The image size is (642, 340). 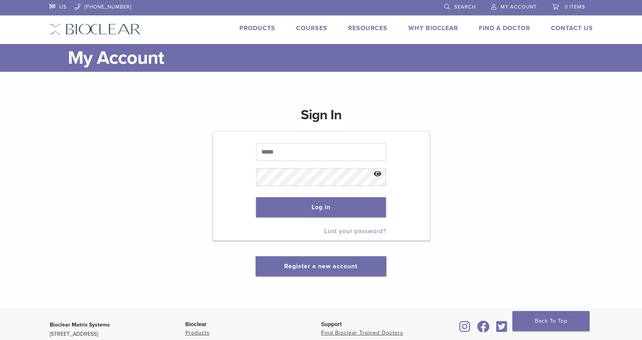 What do you see at coordinates (465, 7) in the screenshot?
I see `span: Search` at bounding box center [465, 7].